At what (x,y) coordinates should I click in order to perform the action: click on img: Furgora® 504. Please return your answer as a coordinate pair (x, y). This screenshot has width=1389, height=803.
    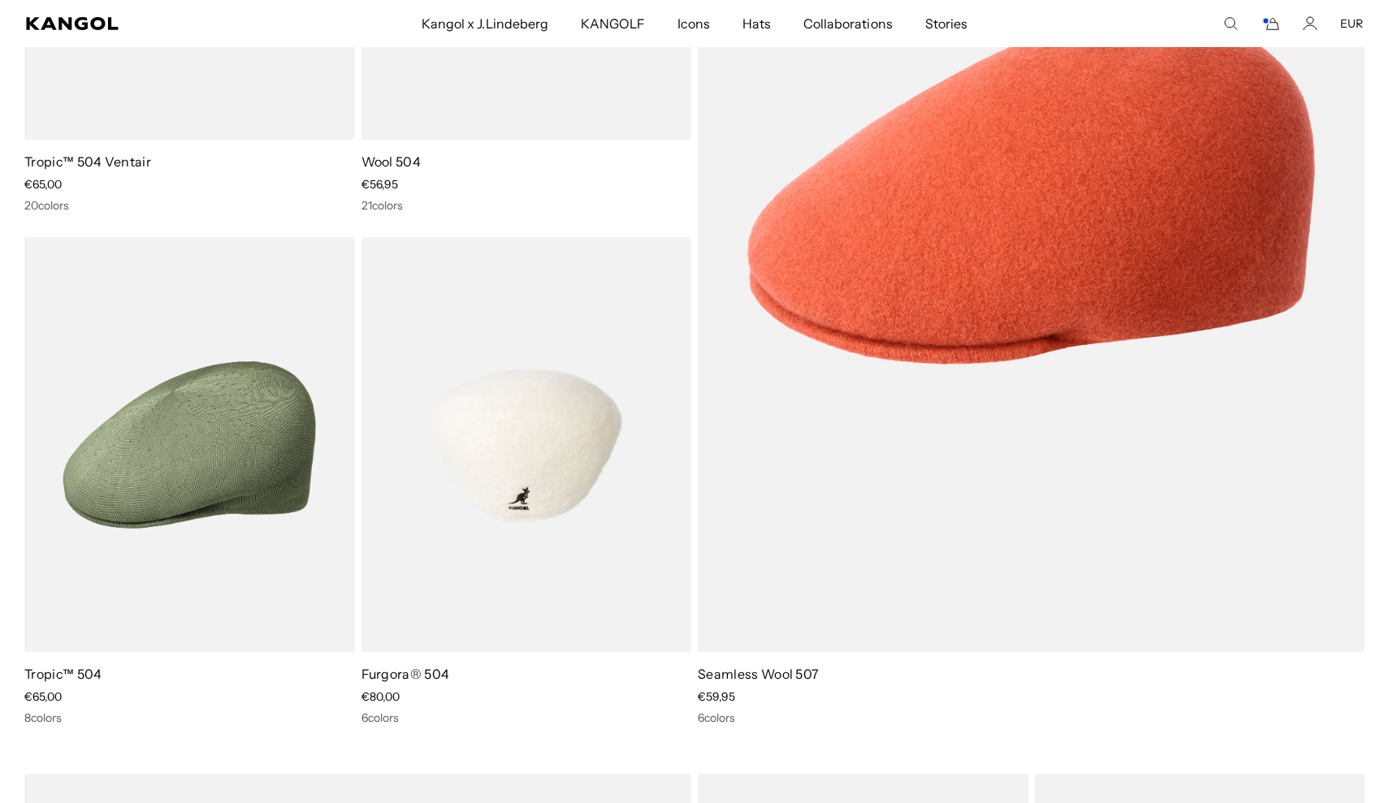
    Looking at the image, I should click on (526, 444).